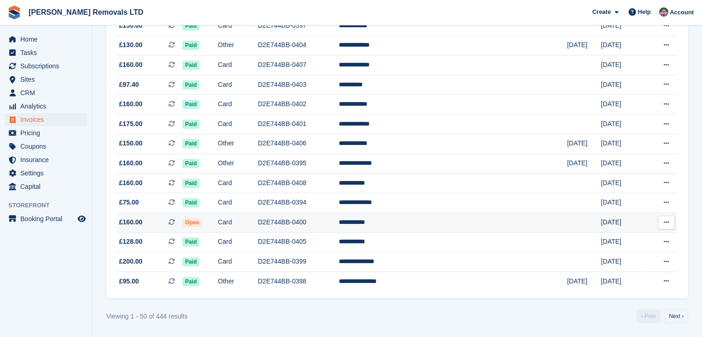  What do you see at coordinates (645, 12) in the screenshot?
I see `span: Help` at bounding box center [645, 12].